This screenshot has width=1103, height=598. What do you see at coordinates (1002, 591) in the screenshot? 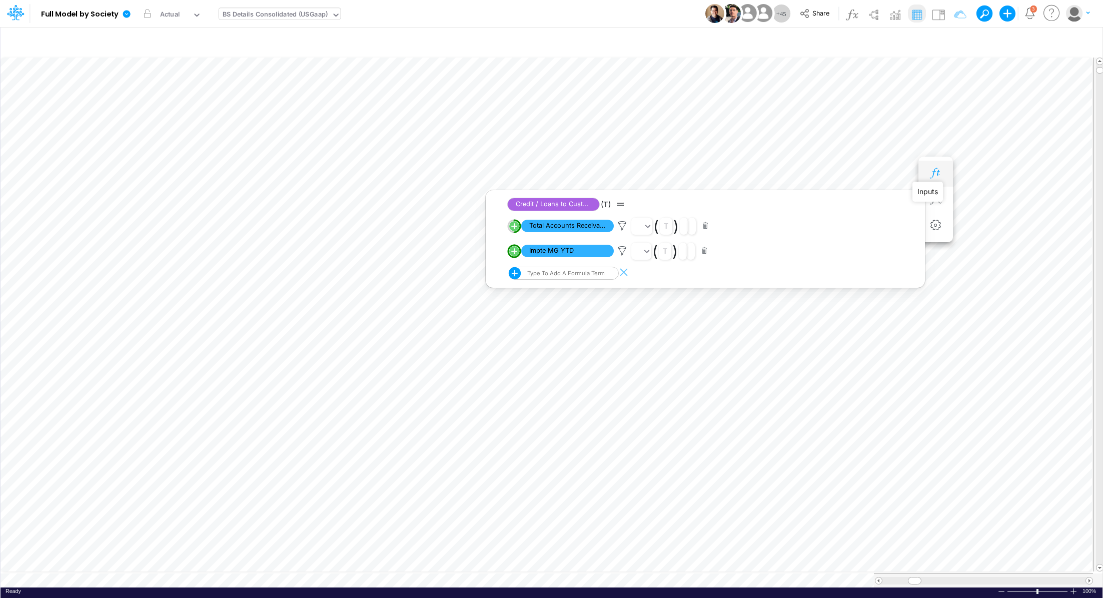
I see `div: Zoom Out` at bounding box center [1002, 591].